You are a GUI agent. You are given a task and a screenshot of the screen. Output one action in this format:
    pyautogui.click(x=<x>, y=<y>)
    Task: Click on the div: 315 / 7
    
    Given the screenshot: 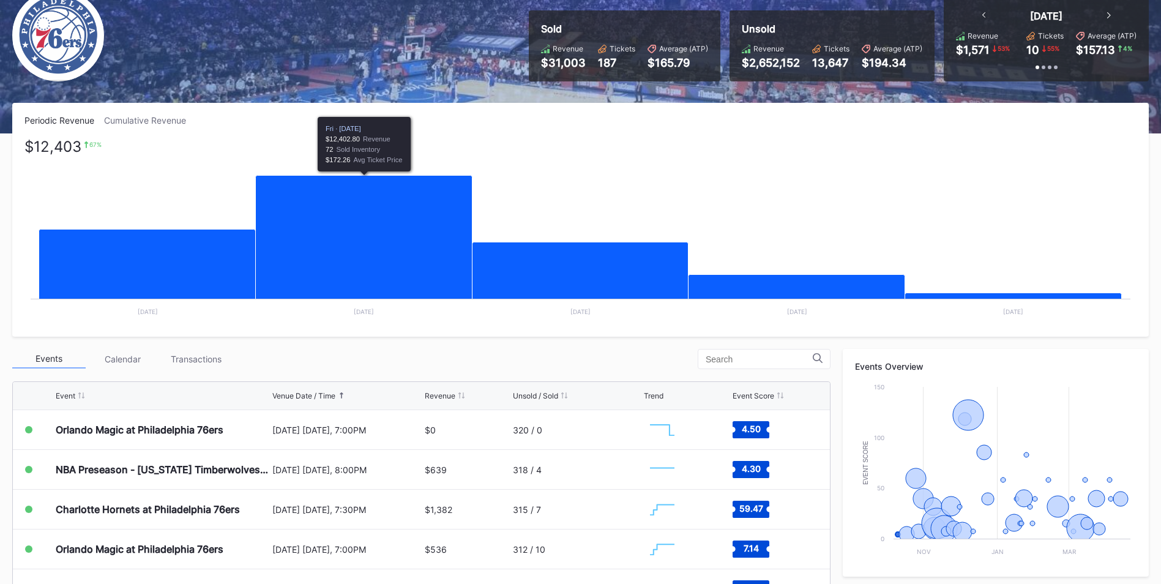 What is the action you would take?
    pyautogui.click(x=527, y=509)
    